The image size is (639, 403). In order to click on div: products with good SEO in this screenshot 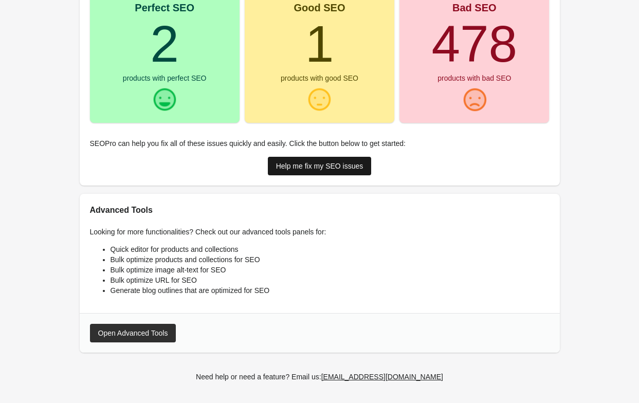, I will do `click(319, 78)`.